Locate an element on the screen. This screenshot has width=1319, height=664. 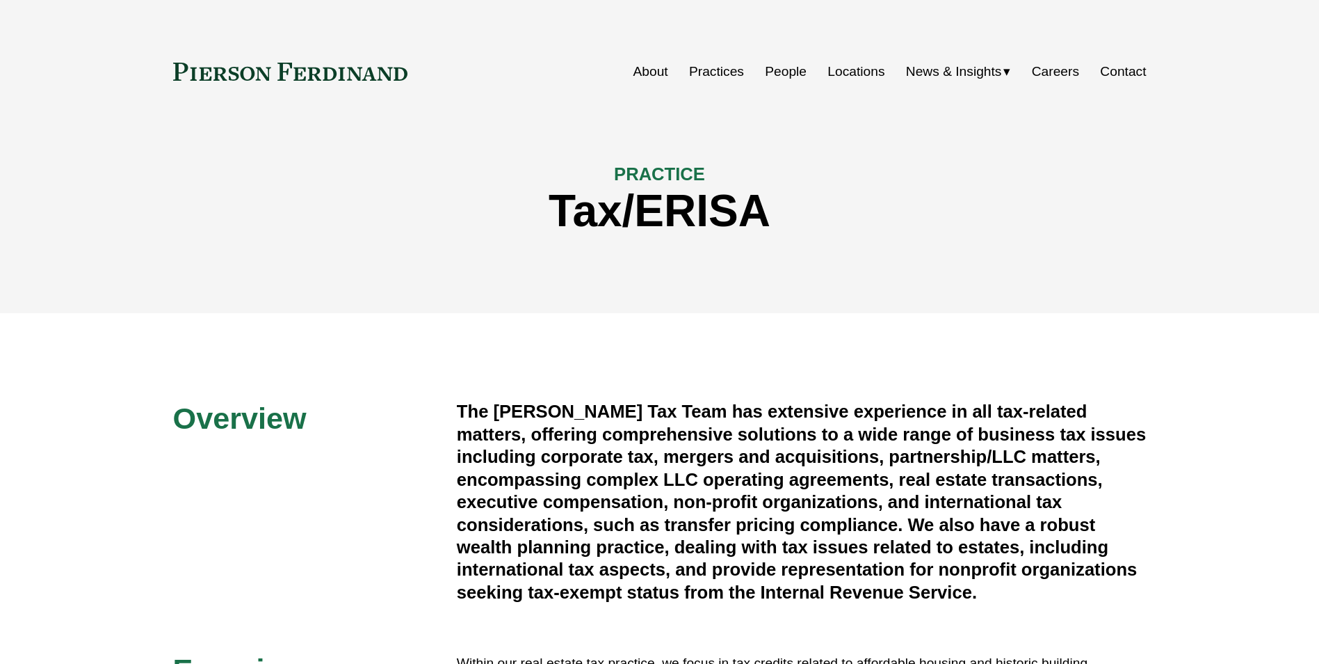
a: People is located at coordinates (786, 72).